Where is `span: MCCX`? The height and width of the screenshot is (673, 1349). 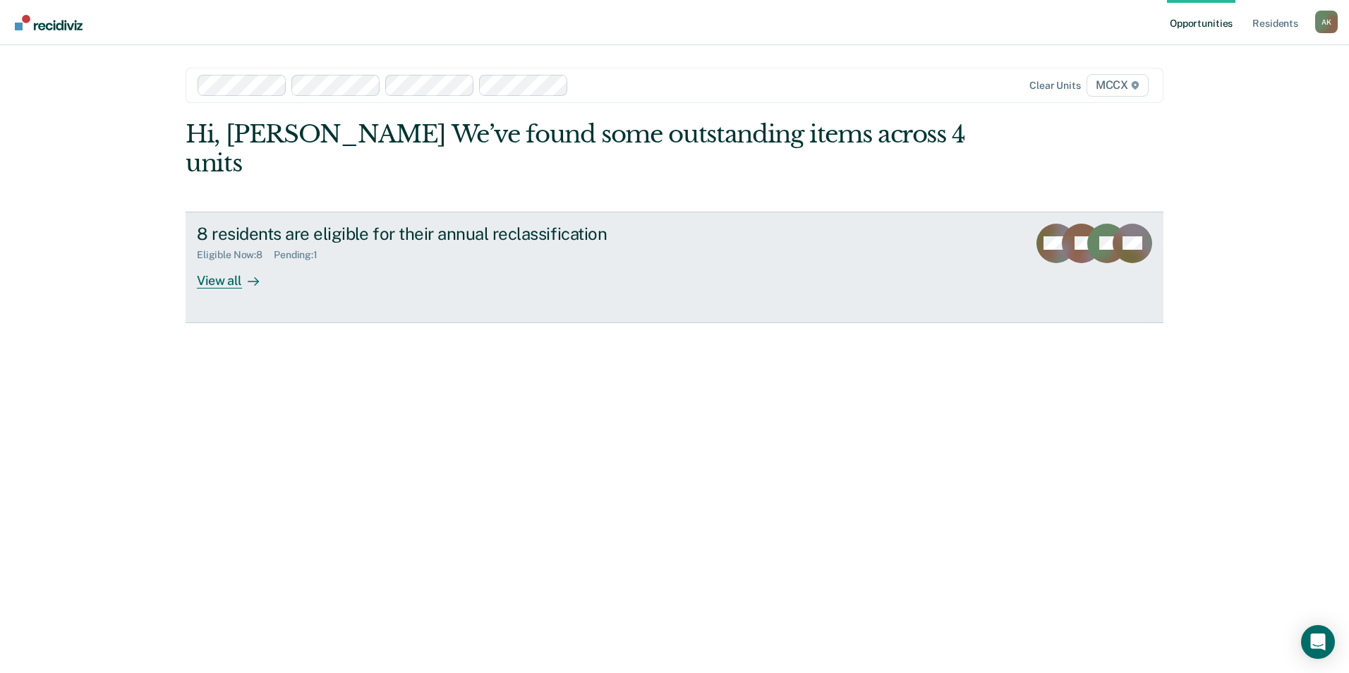 span: MCCX is located at coordinates (1118, 85).